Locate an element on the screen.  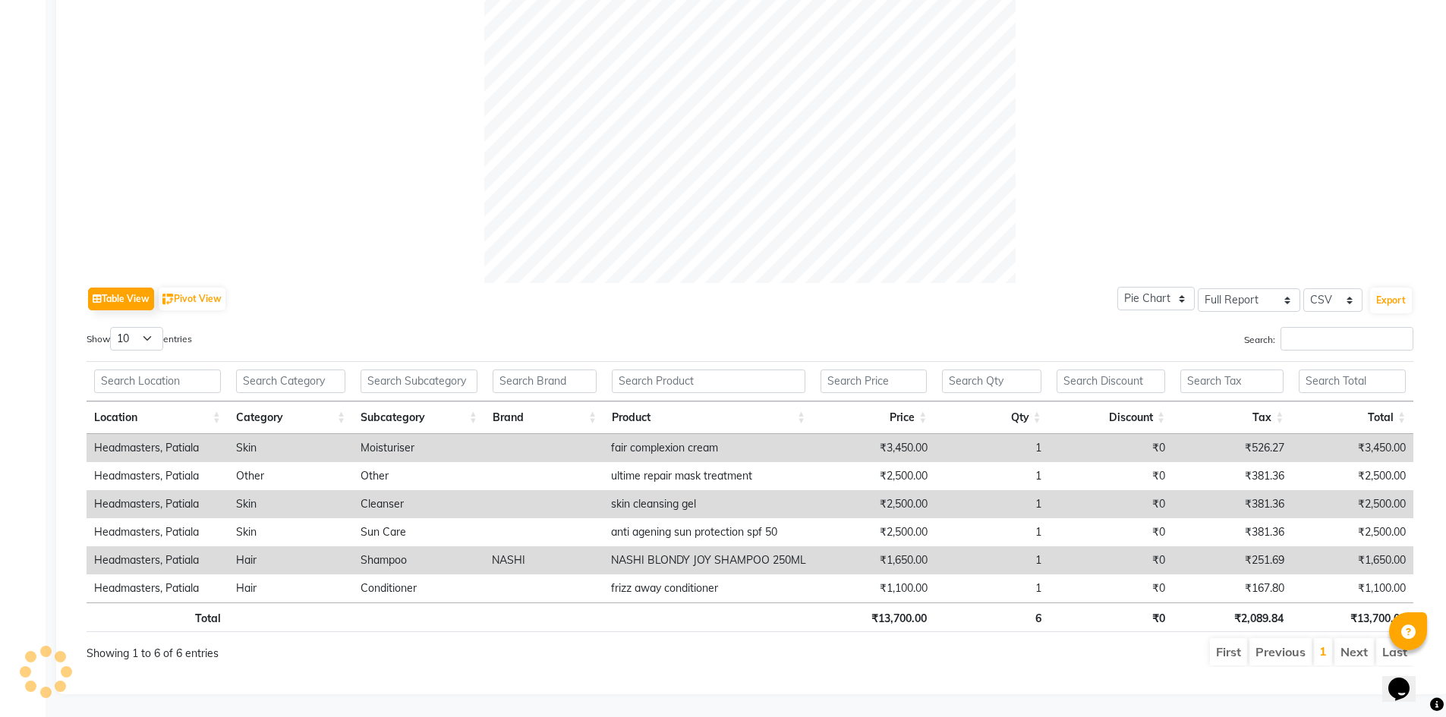
td: skin cleansing gel is located at coordinates (708, 504).